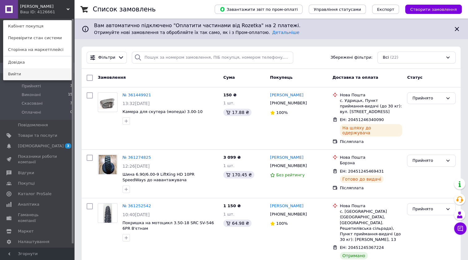 The width and height of the screenshot is (468, 260). What do you see at coordinates (107, 58) in the screenshot?
I see `span: Фільтри` at bounding box center [107, 58].